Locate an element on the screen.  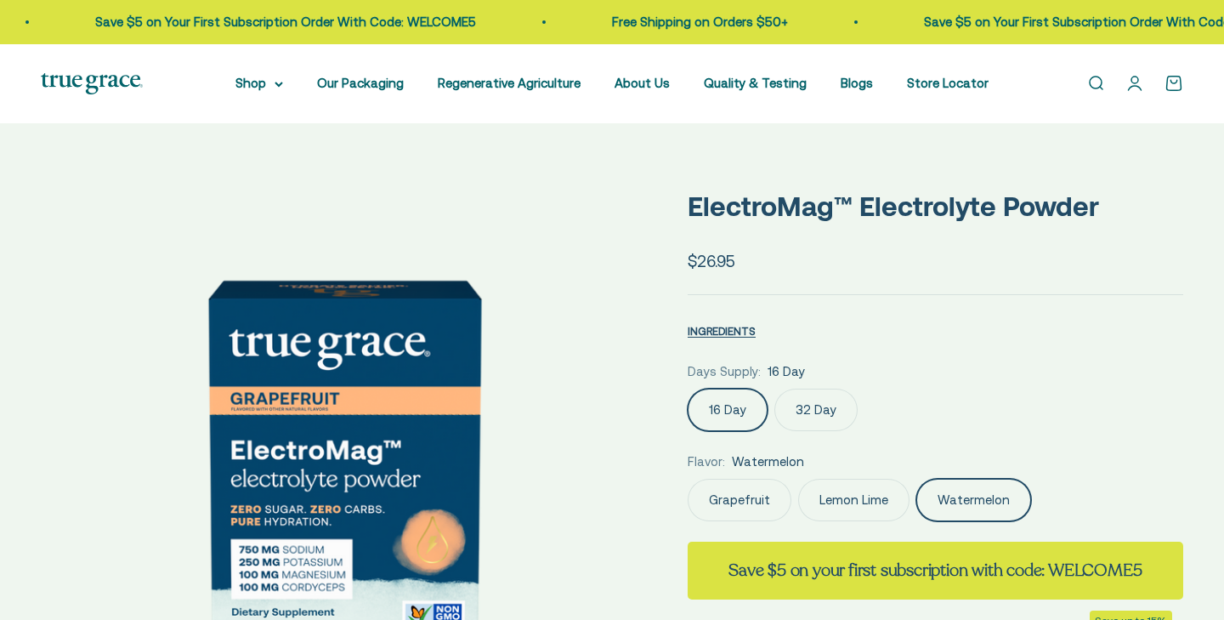
a: About Us is located at coordinates (642, 82).